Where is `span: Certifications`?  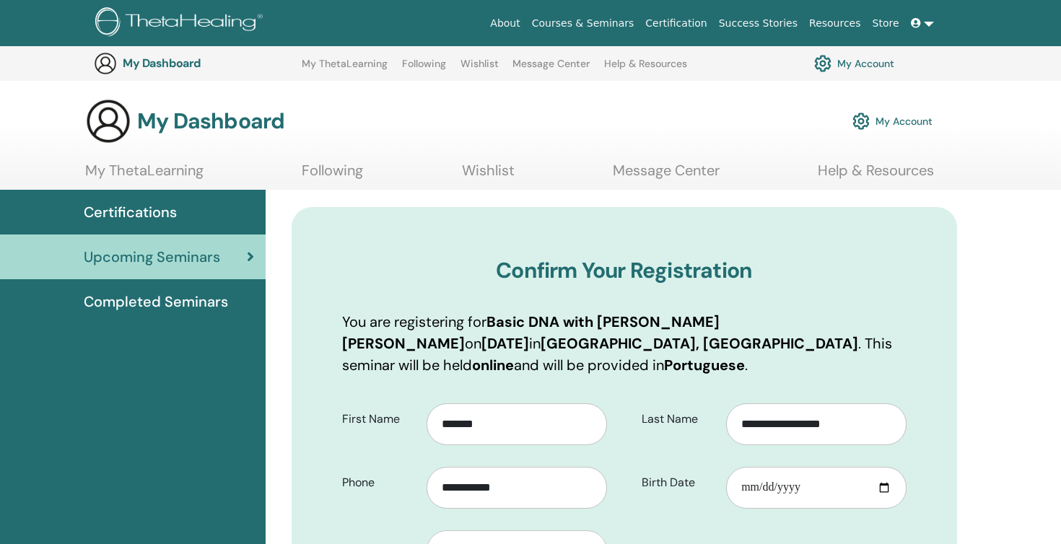 span: Certifications is located at coordinates (130, 212).